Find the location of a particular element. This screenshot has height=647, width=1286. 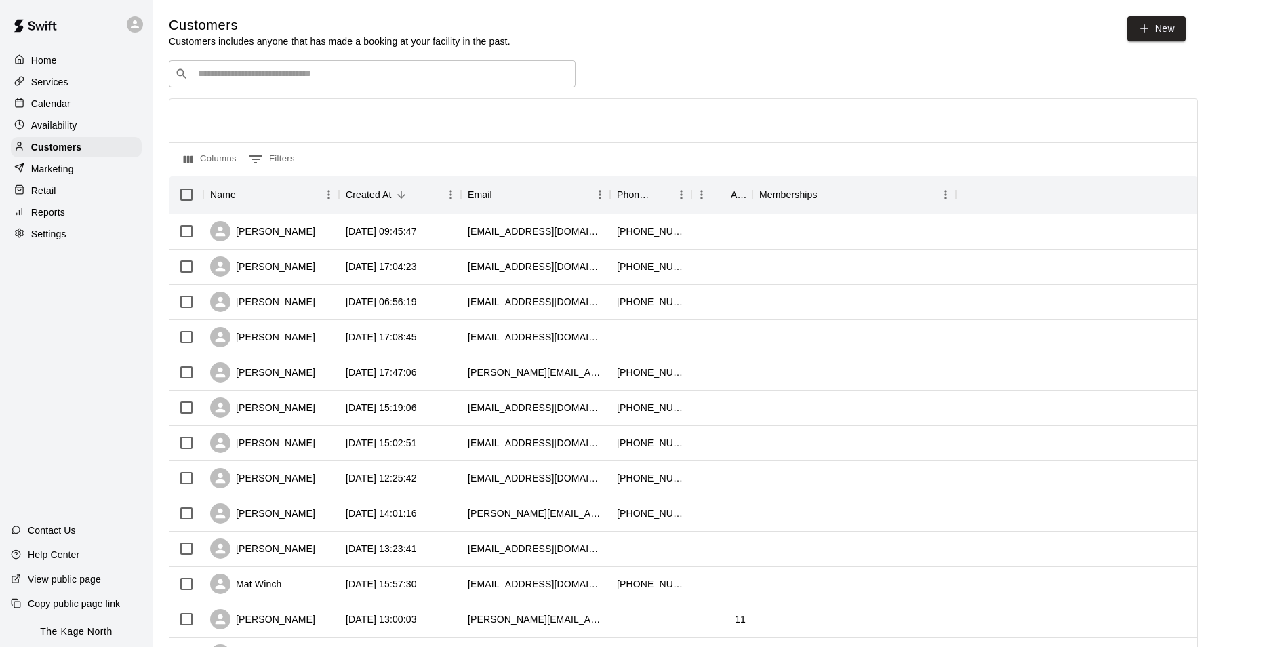

div: Settings is located at coordinates (76, 234).